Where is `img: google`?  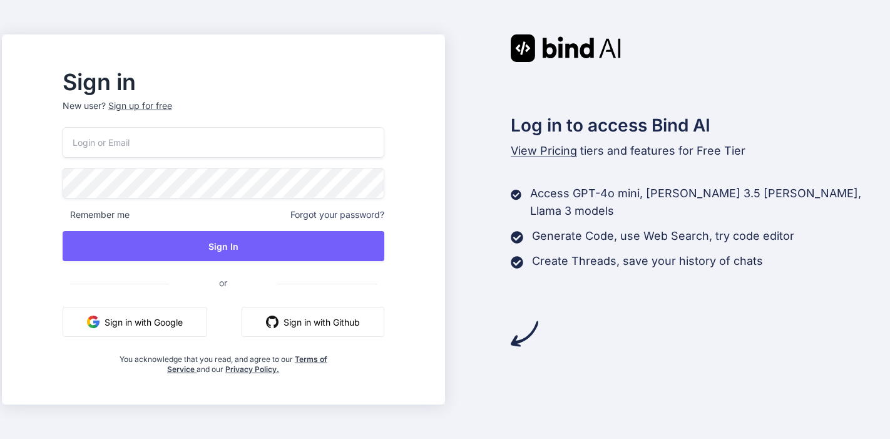
img: google is located at coordinates (93, 322).